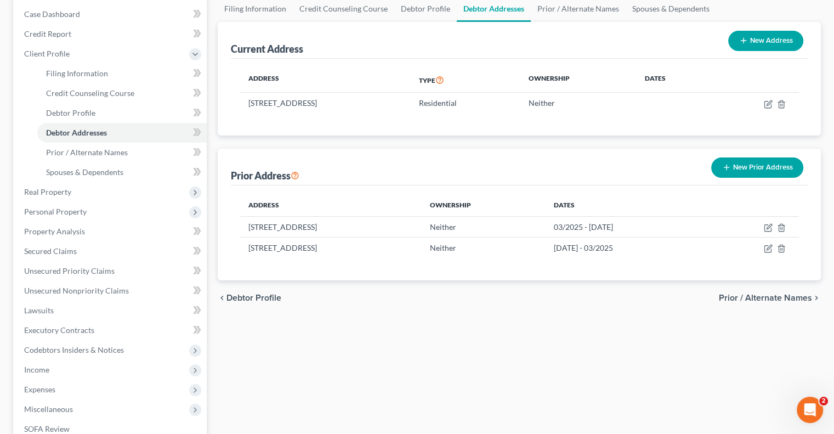  What do you see at coordinates (76, 290) in the screenshot?
I see `span: Unsecured Nonpriority Claims` at bounding box center [76, 290].